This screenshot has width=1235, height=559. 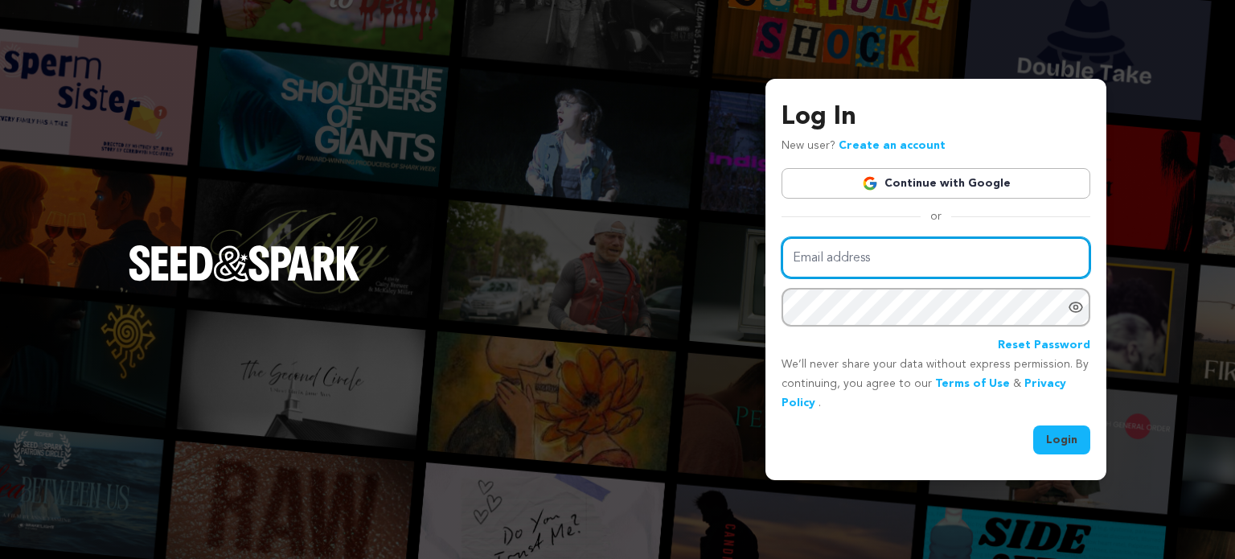 I want to click on p: We’ll never share your data without express permission. By continuing, you agree to our & ., so click(x=936, y=383).